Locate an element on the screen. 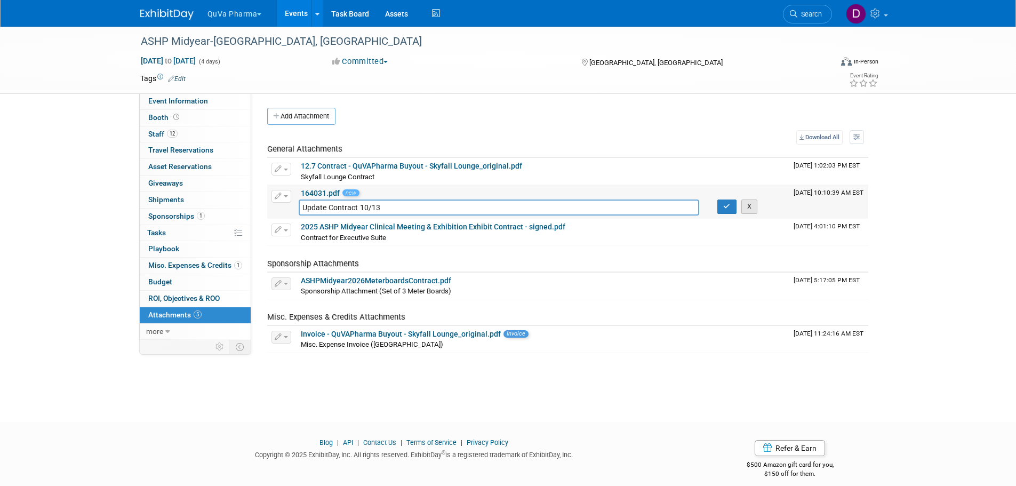  a: Sponsorships1 is located at coordinates (195, 217).